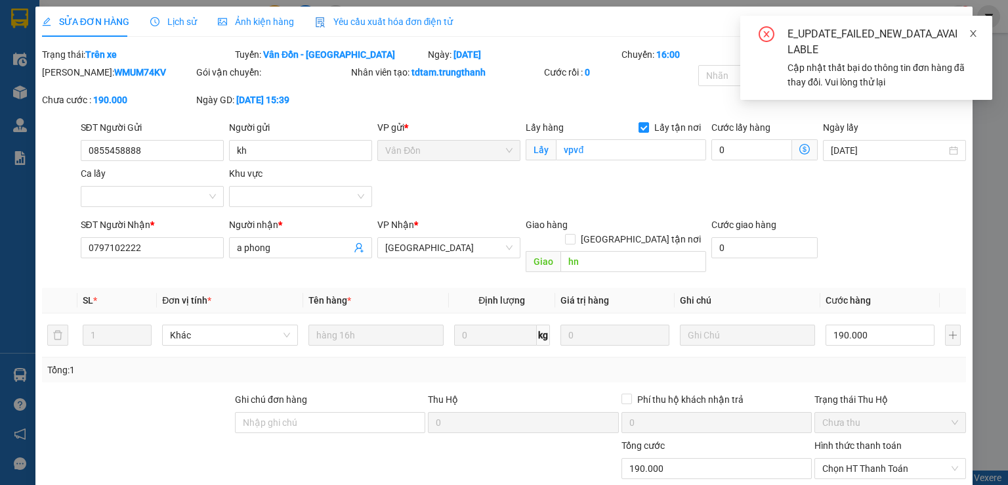 This screenshot has height=485, width=1008. What do you see at coordinates (396, 225) in the screenshot?
I see `span: VP Nhận` at bounding box center [396, 225].